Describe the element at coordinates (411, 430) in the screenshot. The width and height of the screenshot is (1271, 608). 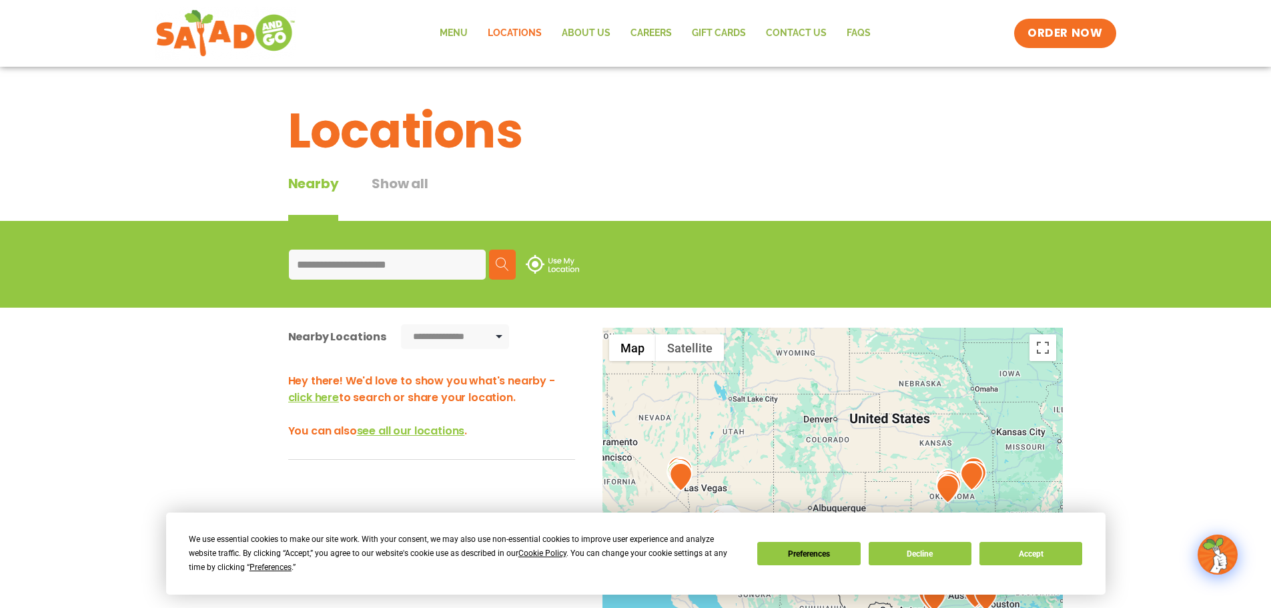
I see `span: see all our locations` at that location.